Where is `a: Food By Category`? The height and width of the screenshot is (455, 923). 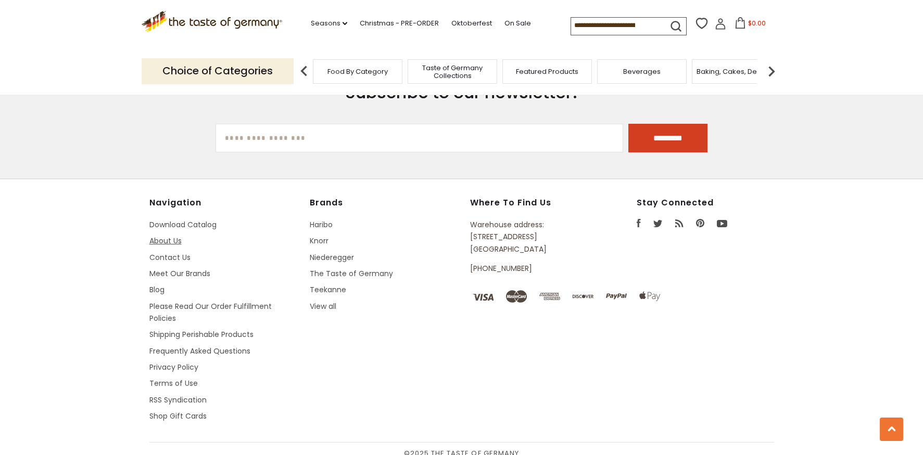 a: Food By Category is located at coordinates (357, 71).